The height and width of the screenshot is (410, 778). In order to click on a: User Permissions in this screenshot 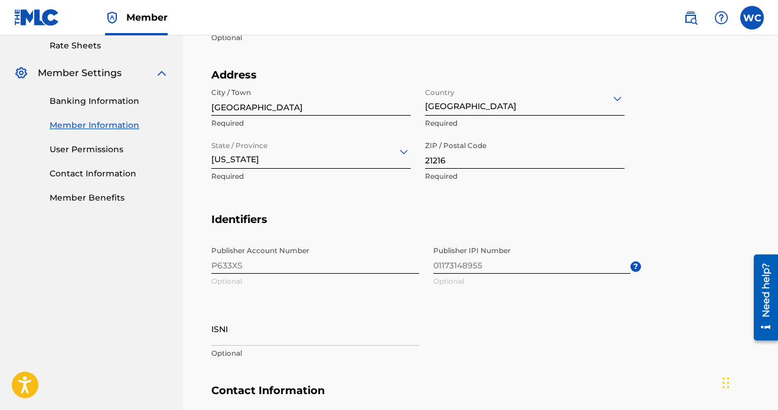, I will do `click(109, 149)`.